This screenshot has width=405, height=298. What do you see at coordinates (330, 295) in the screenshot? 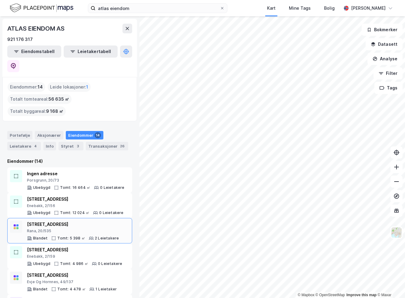
I see `a: OpenStreetMap` at bounding box center [330, 295].